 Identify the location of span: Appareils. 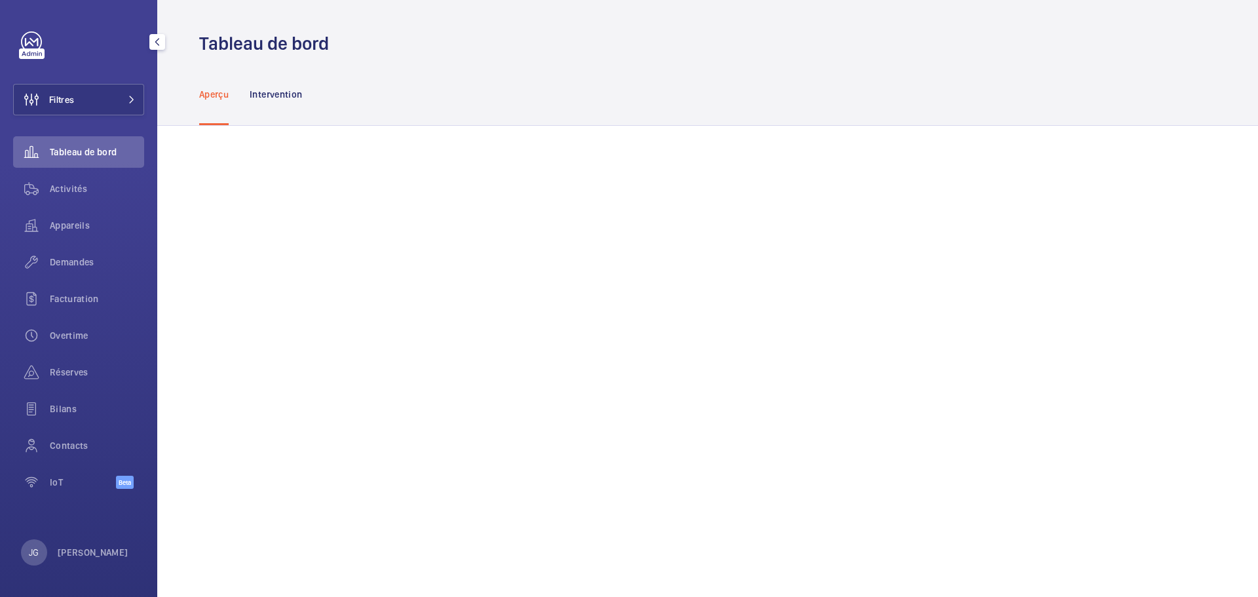
(97, 225).